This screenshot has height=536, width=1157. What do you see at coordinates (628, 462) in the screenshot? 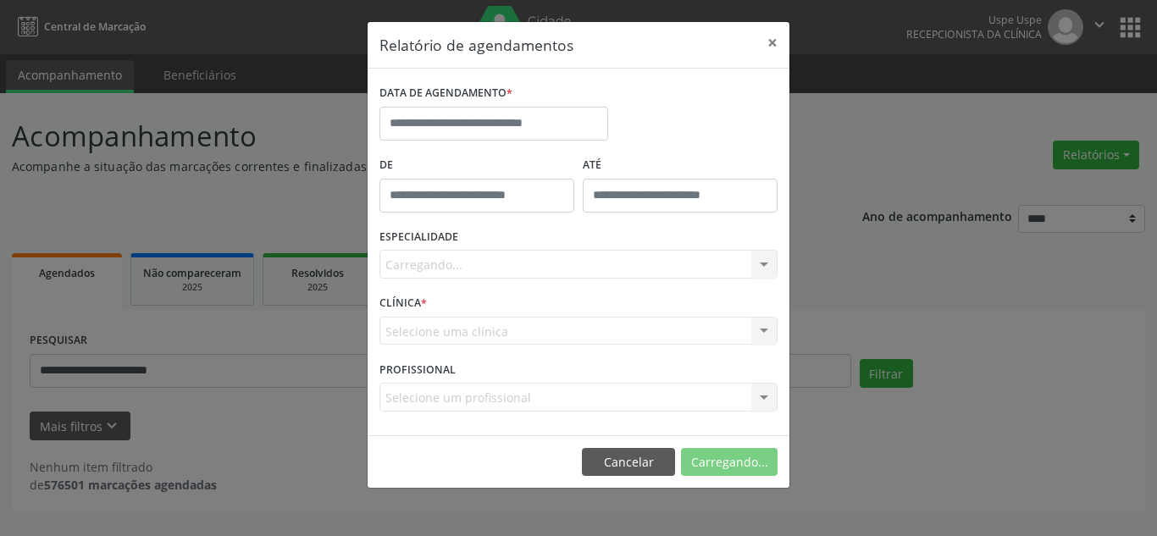
I see `button: Cancelar` at bounding box center [628, 462].